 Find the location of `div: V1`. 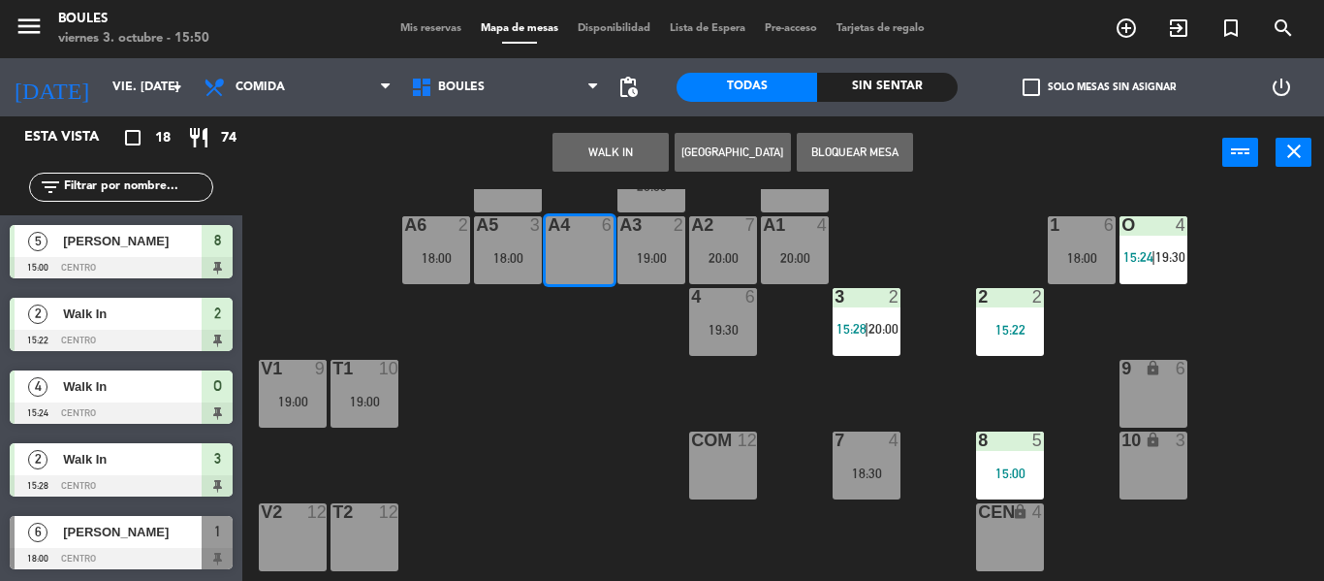

div: V1 is located at coordinates (261, 368).